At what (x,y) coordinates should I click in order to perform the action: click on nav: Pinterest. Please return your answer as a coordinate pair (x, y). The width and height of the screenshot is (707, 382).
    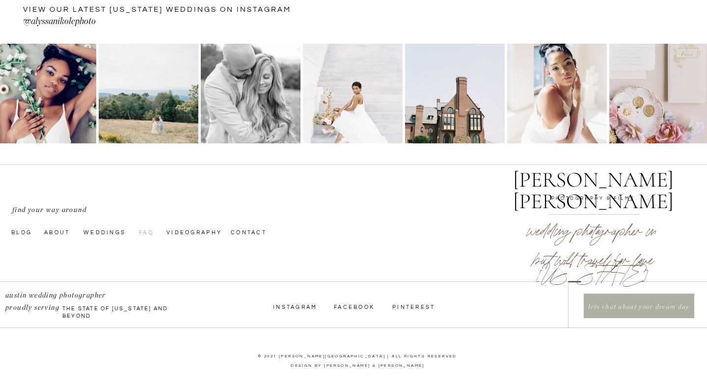
    Looking at the image, I should click on (415, 306).